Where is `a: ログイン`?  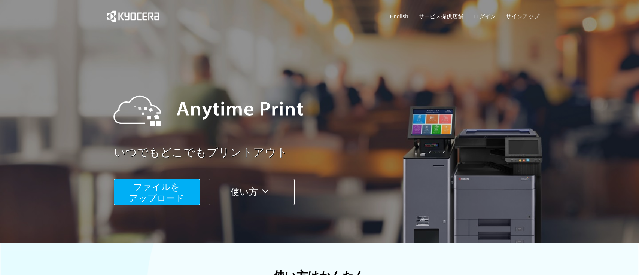
a: ログイン is located at coordinates (485, 16).